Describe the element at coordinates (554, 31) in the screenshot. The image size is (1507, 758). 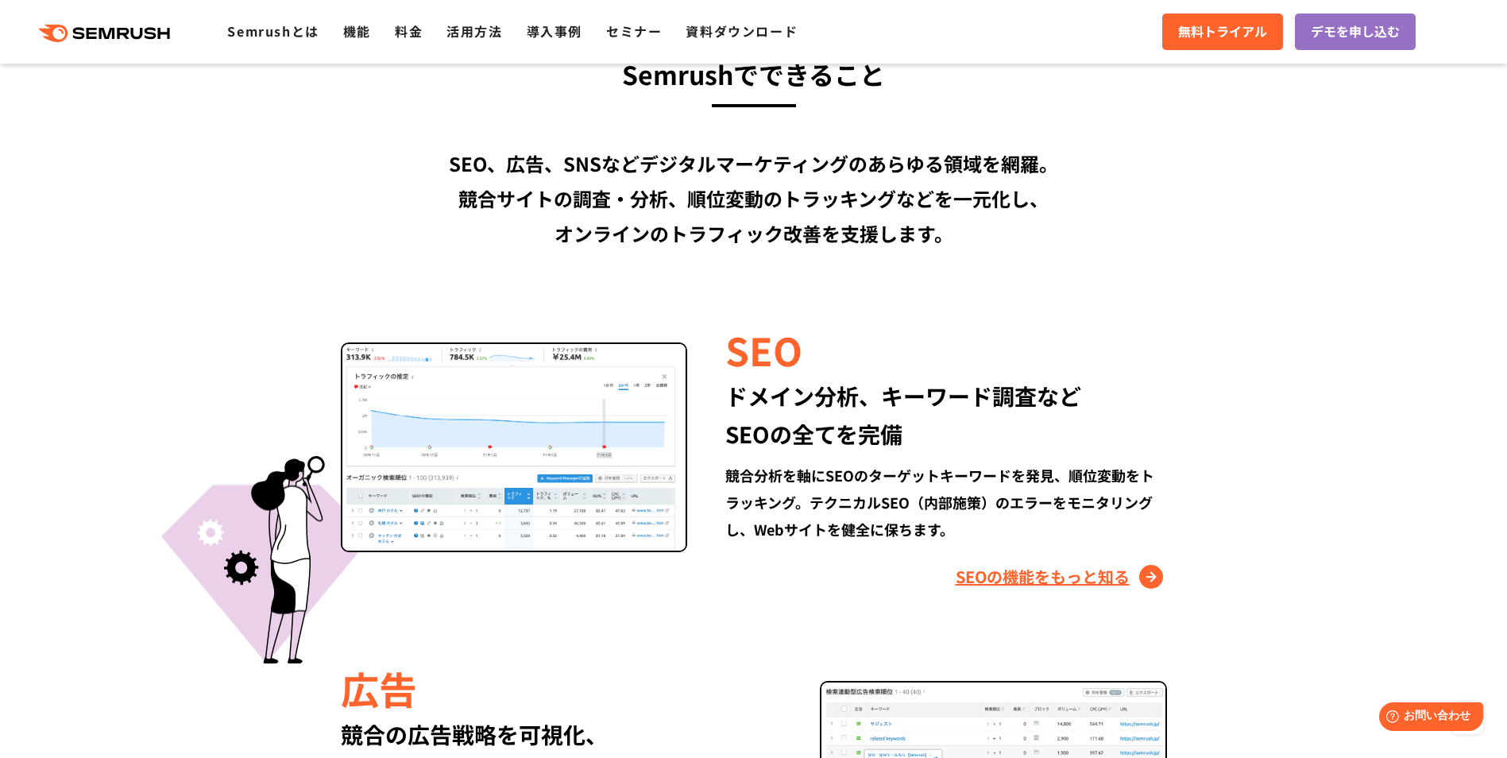
I see `a: 導入事例` at that location.